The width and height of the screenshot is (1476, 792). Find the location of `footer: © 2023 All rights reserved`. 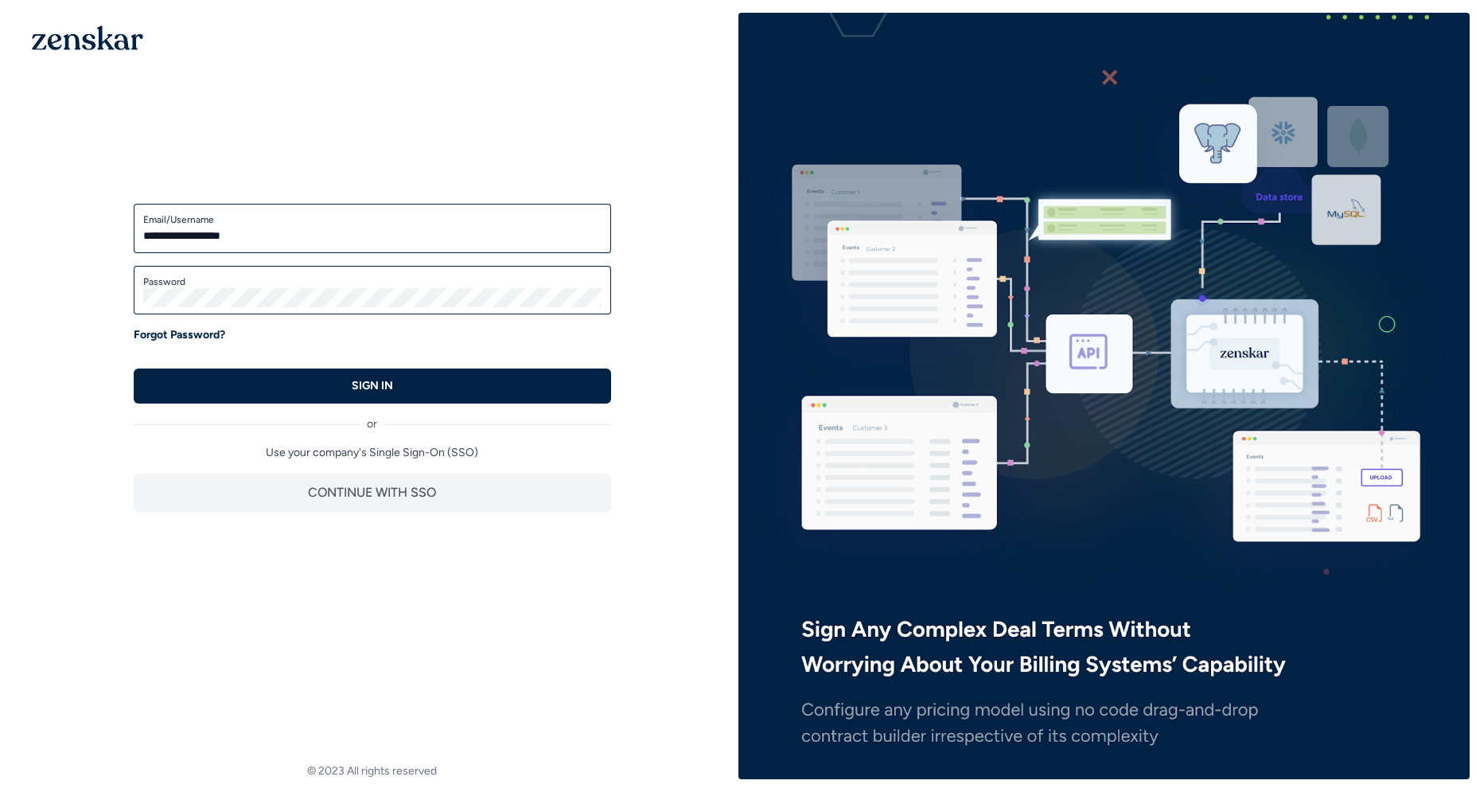

footer: © 2023 All rights reserved is located at coordinates (372, 771).